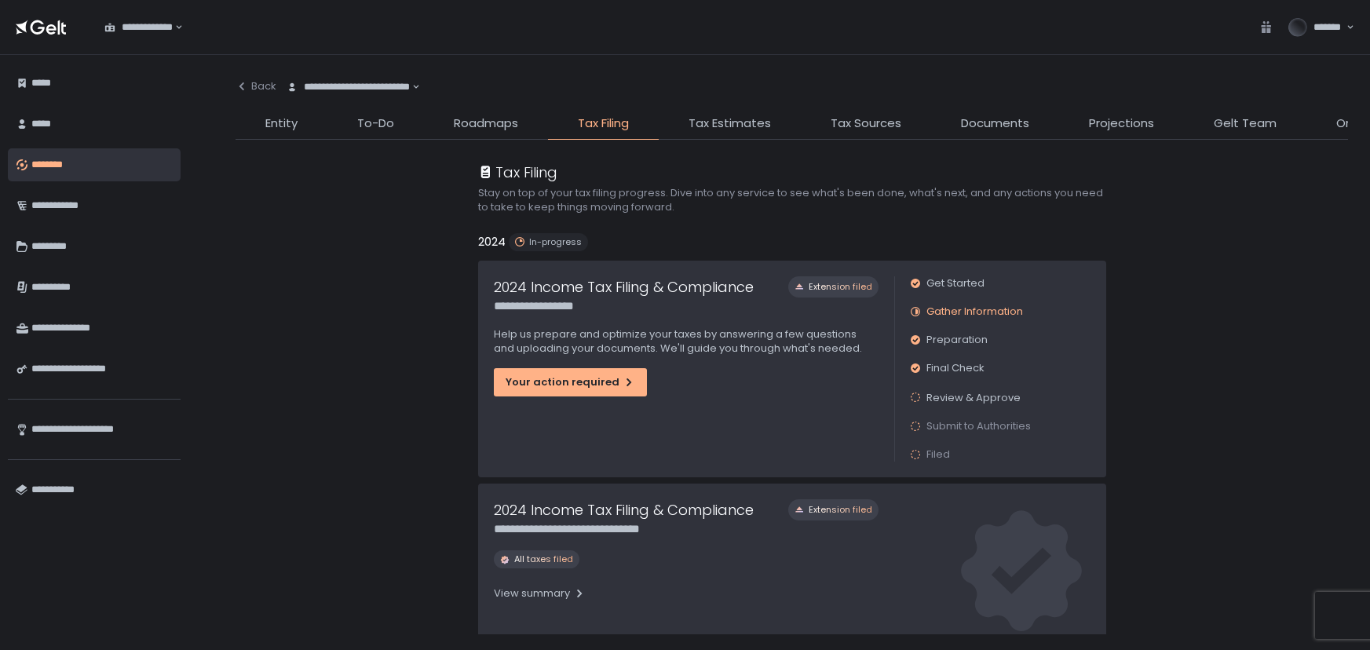  What do you see at coordinates (1245, 123) in the screenshot?
I see `span: Gelt Team` at bounding box center [1245, 123].